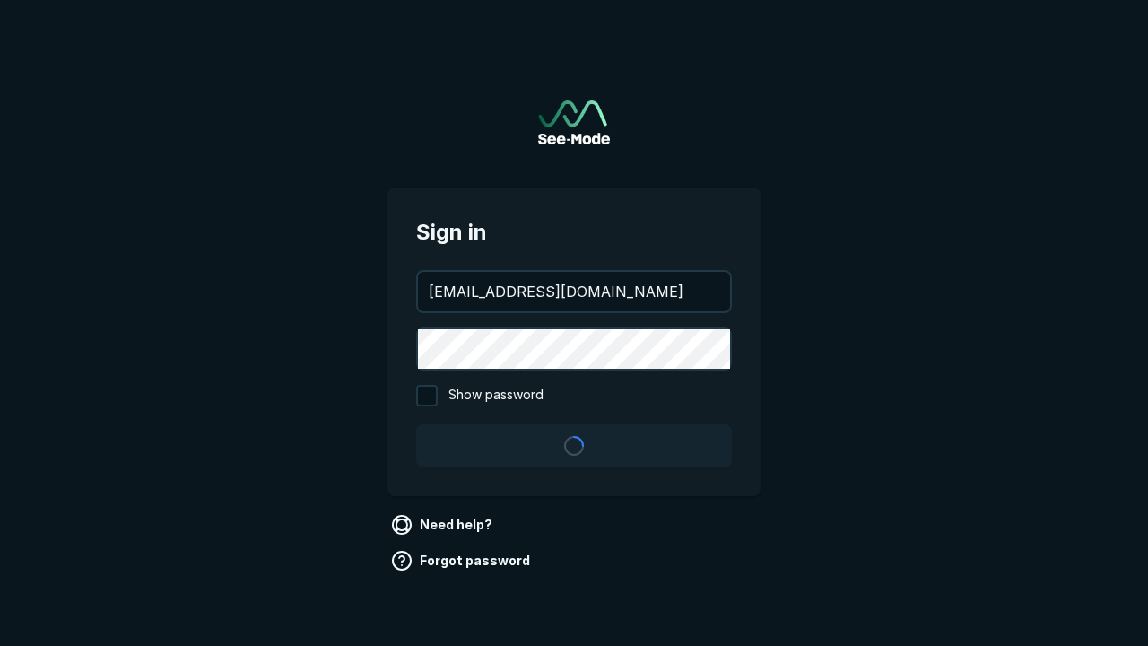 This screenshot has width=1148, height=646. Describe the element at coordinates (496, 395) in the screenshot. I see `span: Show password` at that location.